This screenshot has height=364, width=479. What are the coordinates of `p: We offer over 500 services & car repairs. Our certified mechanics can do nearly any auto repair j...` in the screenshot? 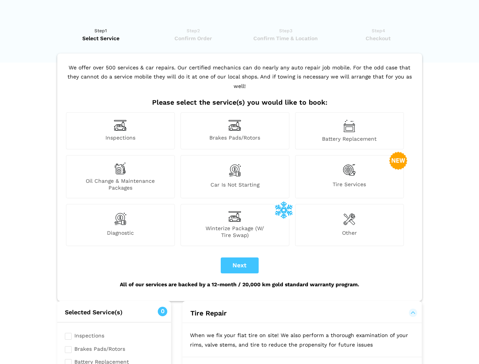 It's located at (240, 81).